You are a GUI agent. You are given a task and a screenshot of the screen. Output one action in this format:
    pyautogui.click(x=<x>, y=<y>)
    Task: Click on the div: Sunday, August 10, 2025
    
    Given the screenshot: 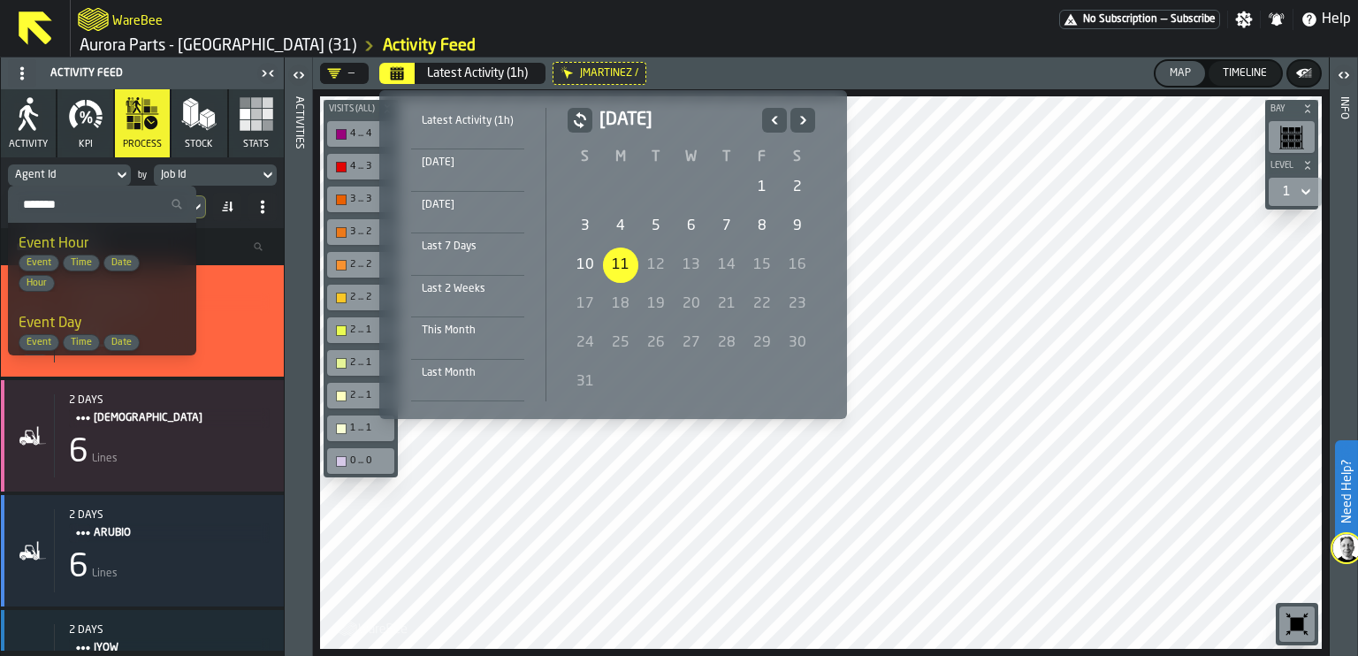 What is the action you would take?
    pyautogui.click(x=585, y=265)
    